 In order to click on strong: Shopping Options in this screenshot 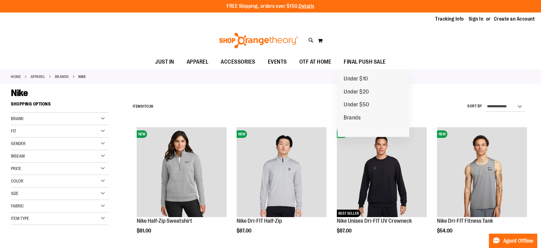, I will do `click(60, 106)`.